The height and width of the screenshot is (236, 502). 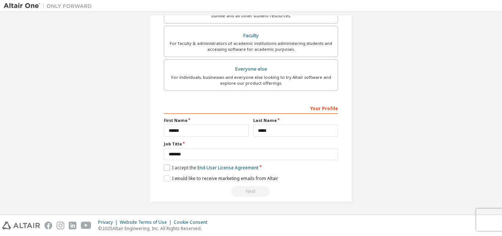 What do you see at coordinates (86, 225) in the screenshot?
I see `img: youtube.svg` at bounding box center [86, 225].